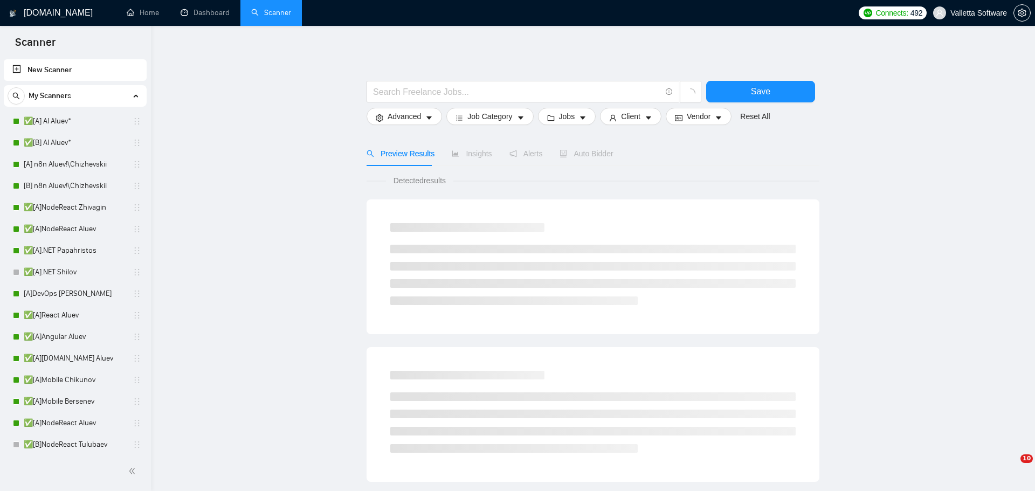  What do you see at coordinates (551, 118) in the screenshot?
I see `span: folder` at bounding box center [551, 118].